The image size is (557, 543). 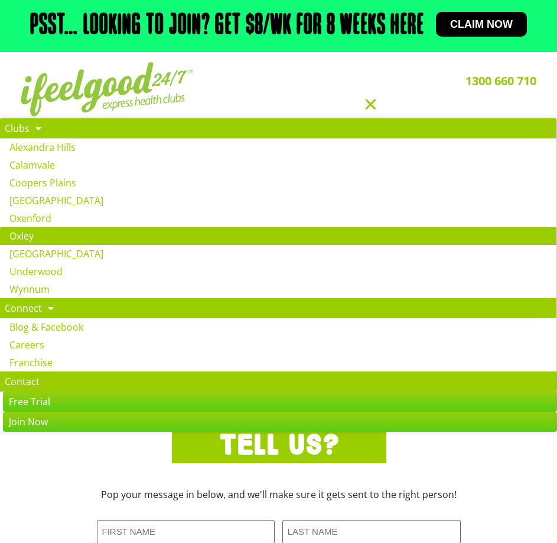 I want to click on a: 1300 660 710, so click(x=501, y=80).